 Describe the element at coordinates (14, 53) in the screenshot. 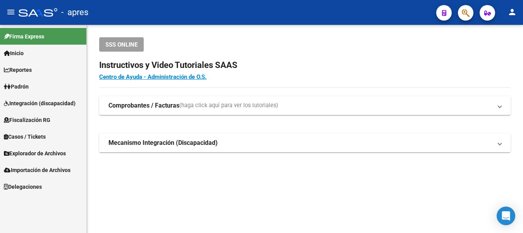

I see `span: Inicio` at that location.